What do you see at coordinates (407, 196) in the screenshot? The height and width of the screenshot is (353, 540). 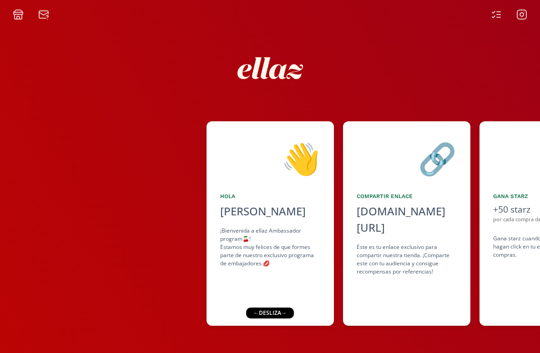 I see `div: Compartir Enlace` at bounding box center [407, 196].